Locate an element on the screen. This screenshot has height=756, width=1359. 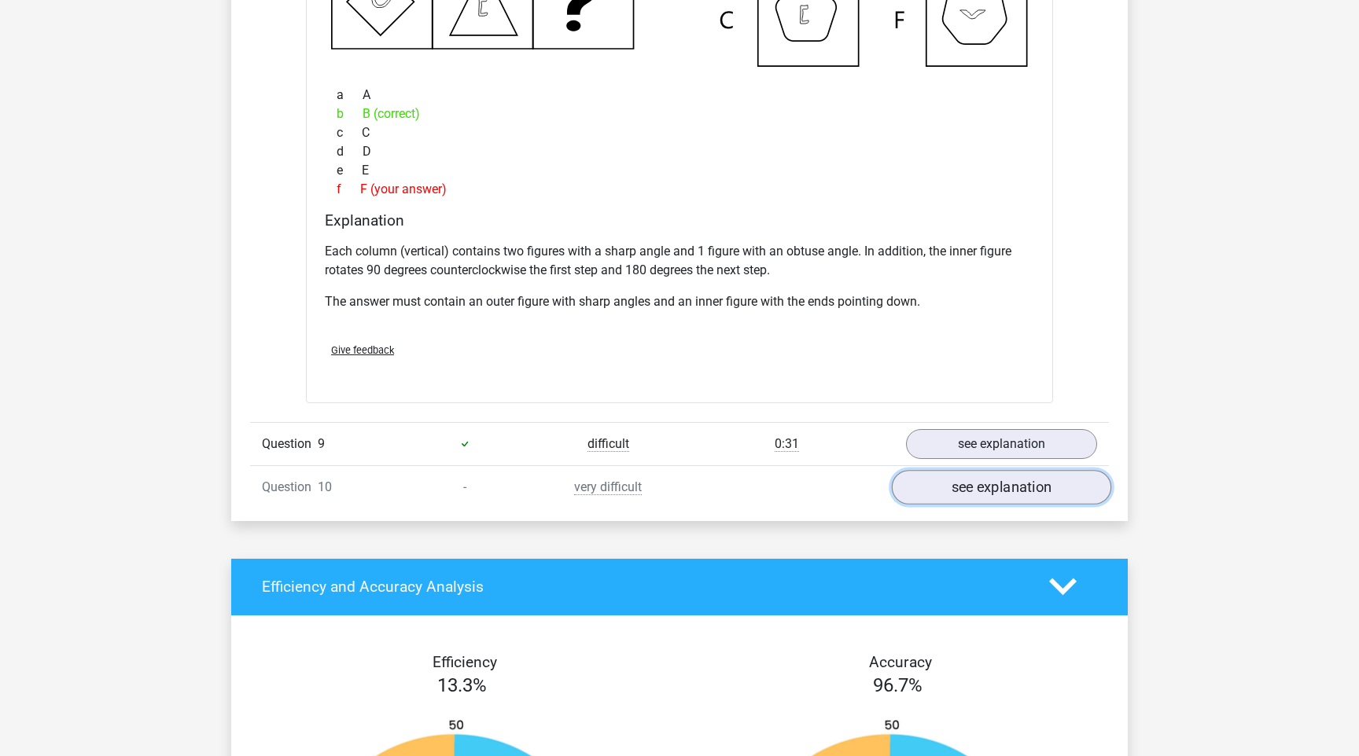
span: 96.7% is located at coordinates (897, 686).